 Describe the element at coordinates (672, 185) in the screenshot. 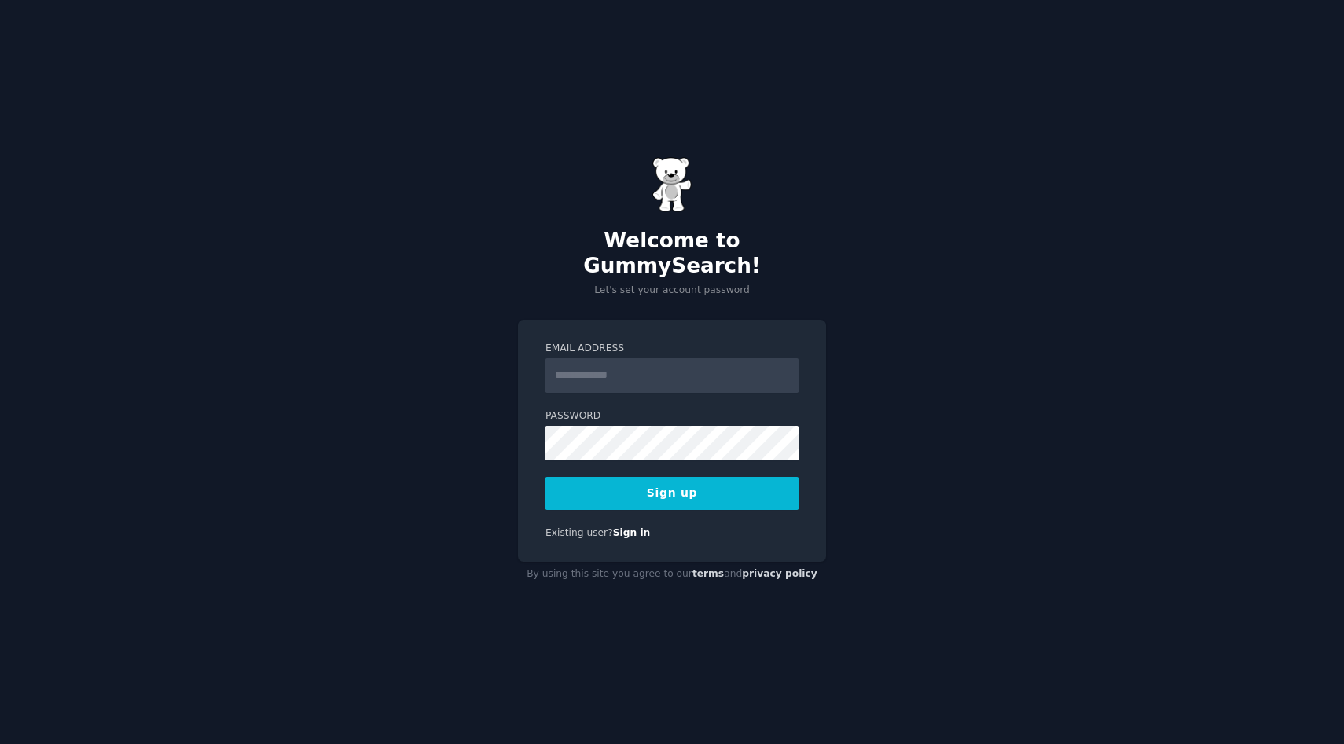

I see `img: Gummy Bear` at that location.